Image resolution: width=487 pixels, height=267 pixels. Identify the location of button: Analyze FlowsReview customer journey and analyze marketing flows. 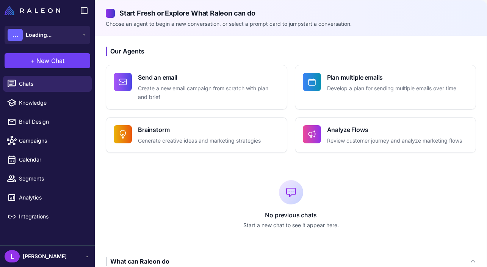
(385, 135).